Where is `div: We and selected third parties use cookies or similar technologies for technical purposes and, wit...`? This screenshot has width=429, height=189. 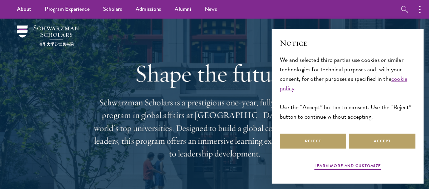
div: We and selected third parties use cookies or similar technologies for technical purposes and, wit... is located at coordinates (347, 88).